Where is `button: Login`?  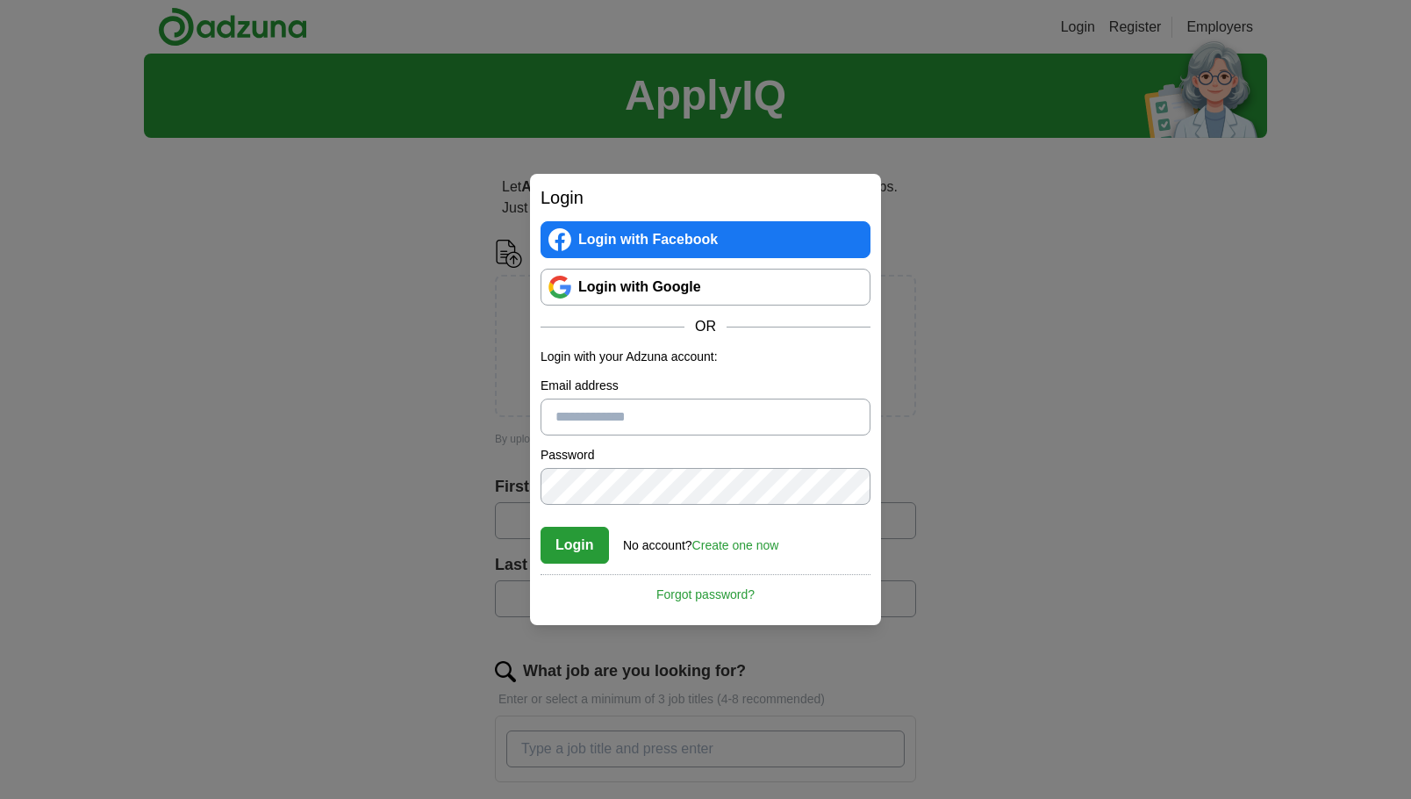 button: Login is located at coordinates (575, 545).